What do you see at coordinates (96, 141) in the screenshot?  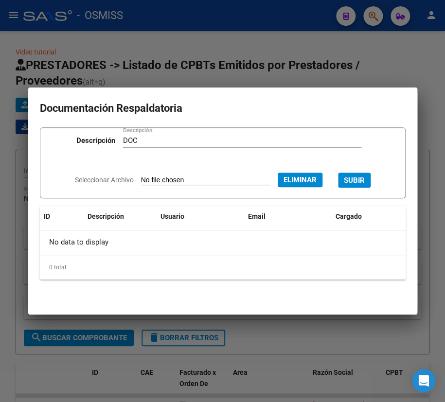 I see `p: Descripción` at bounding box center [96, 141].